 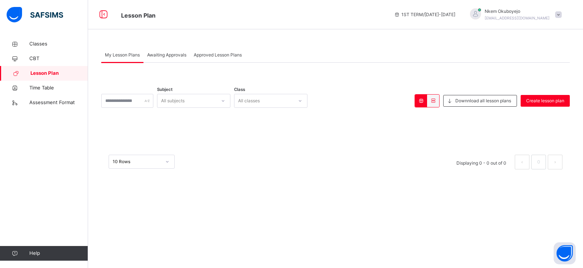 What do you see at coordinates (539, 162) in the screenshot?
I see `li: 0` at bounding box center [539, 162].